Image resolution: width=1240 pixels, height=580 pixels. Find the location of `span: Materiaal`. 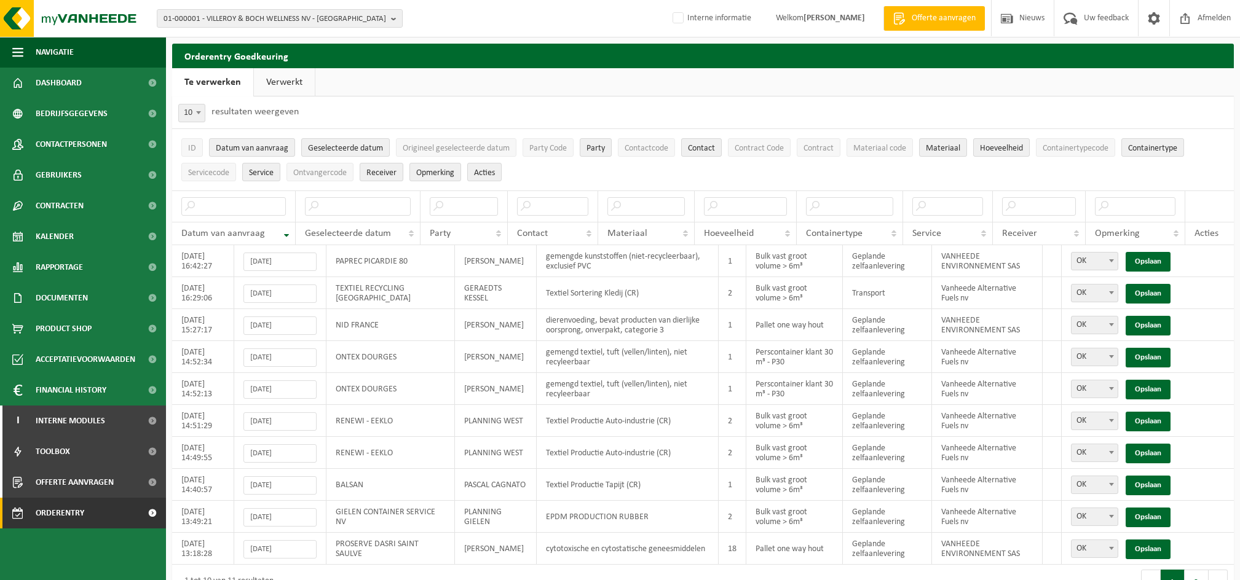

span: Materiaal is located at coordinates (943, 148).